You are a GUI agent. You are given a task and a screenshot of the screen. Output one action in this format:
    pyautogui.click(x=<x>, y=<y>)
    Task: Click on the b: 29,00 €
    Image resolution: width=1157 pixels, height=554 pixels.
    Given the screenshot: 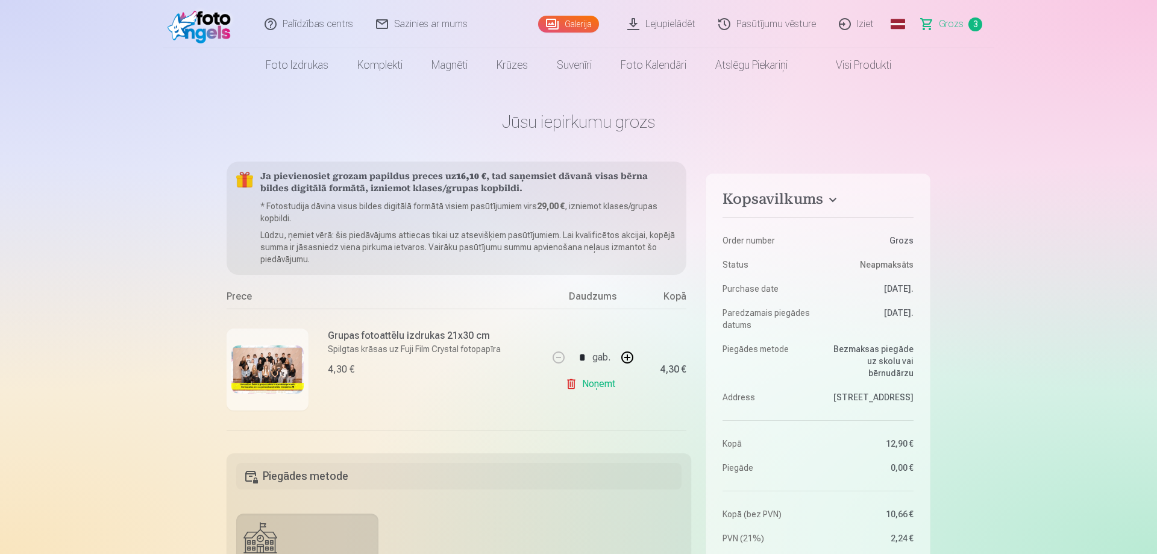 What is the action you would take?
    pyautogui.click(x=551, y=206)
    